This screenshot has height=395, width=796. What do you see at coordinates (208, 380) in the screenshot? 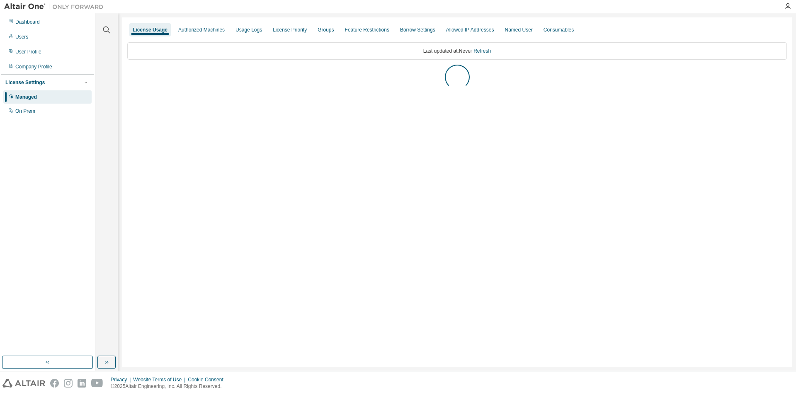
I see `div: Cookie Consent` at bounding box center [208, 380].